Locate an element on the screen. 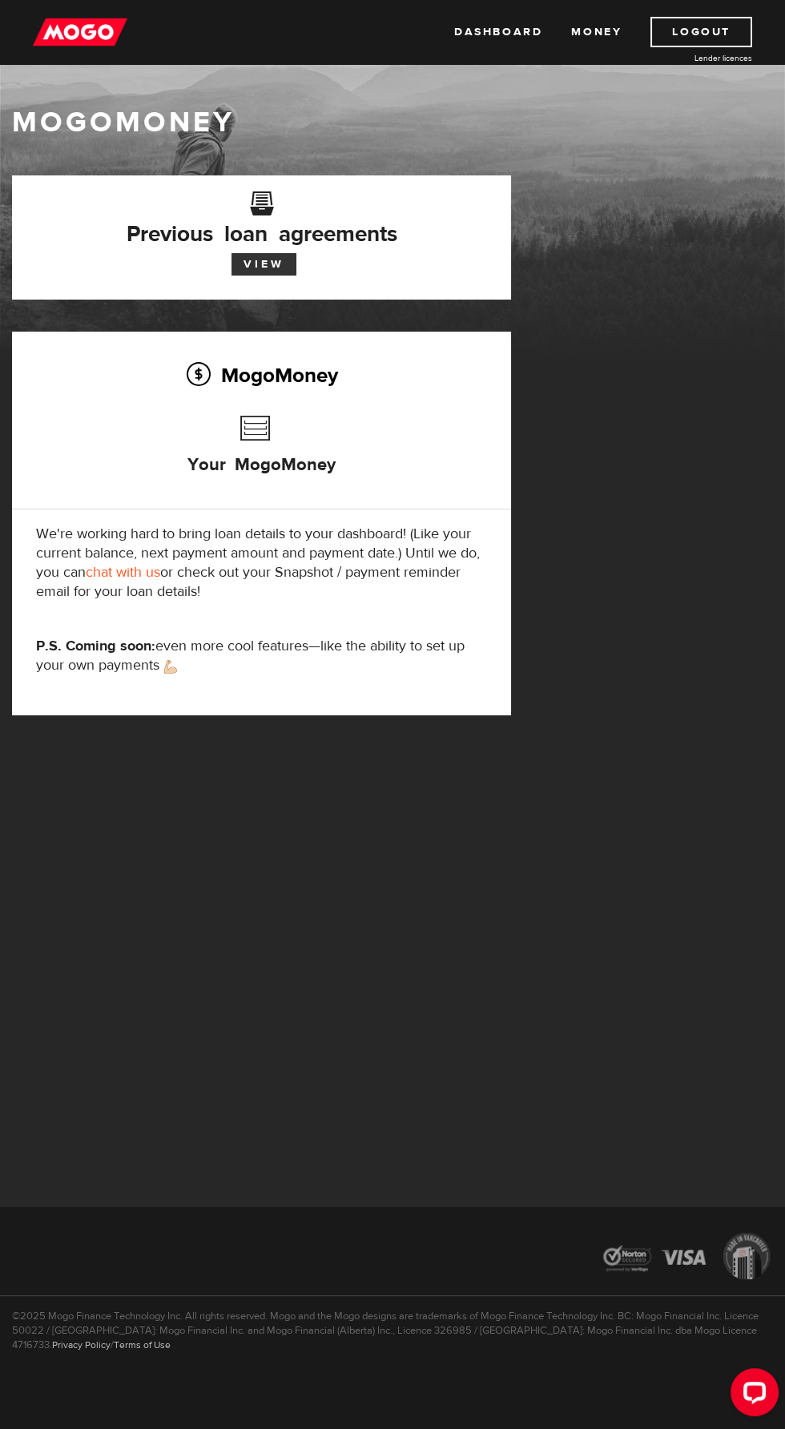 This screenshot has width=785, height=1429. a: Logout is located at coordinates (701, 32).